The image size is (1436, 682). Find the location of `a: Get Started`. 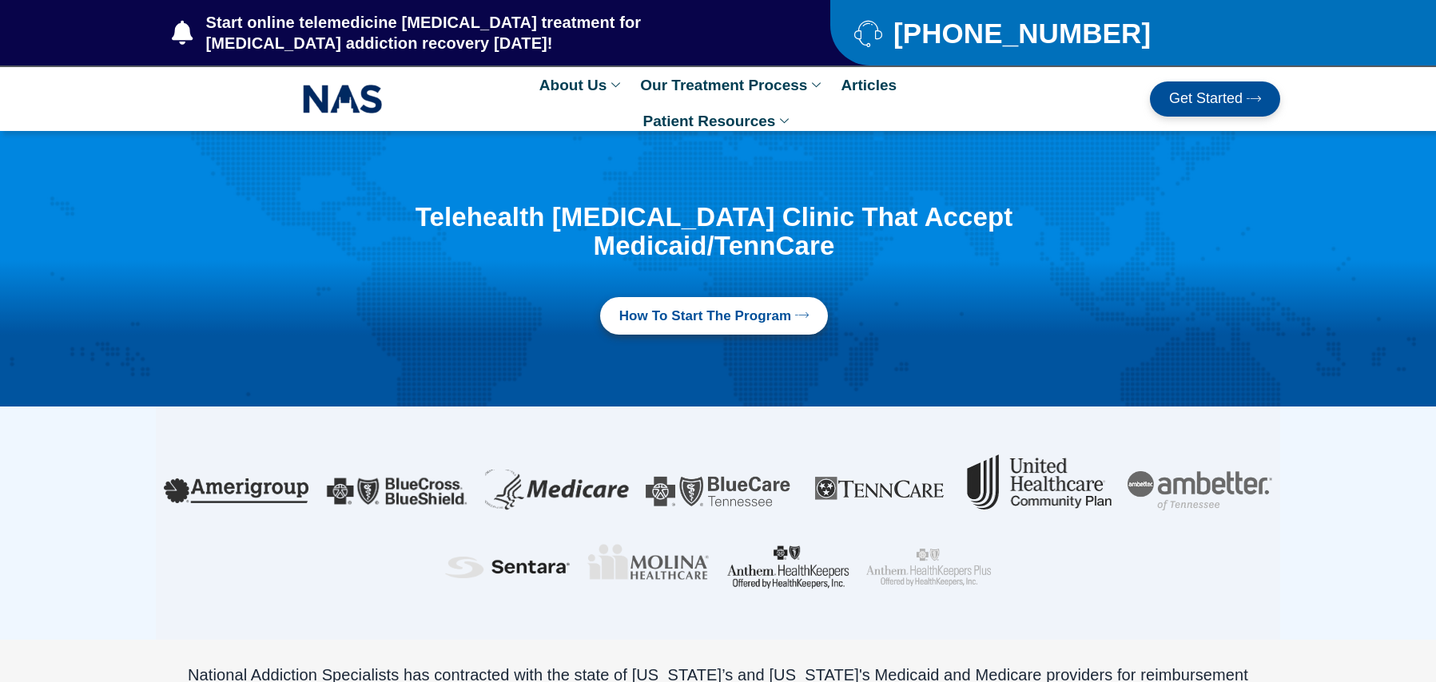

a: Get Started is located at coordinates (1215, 99).